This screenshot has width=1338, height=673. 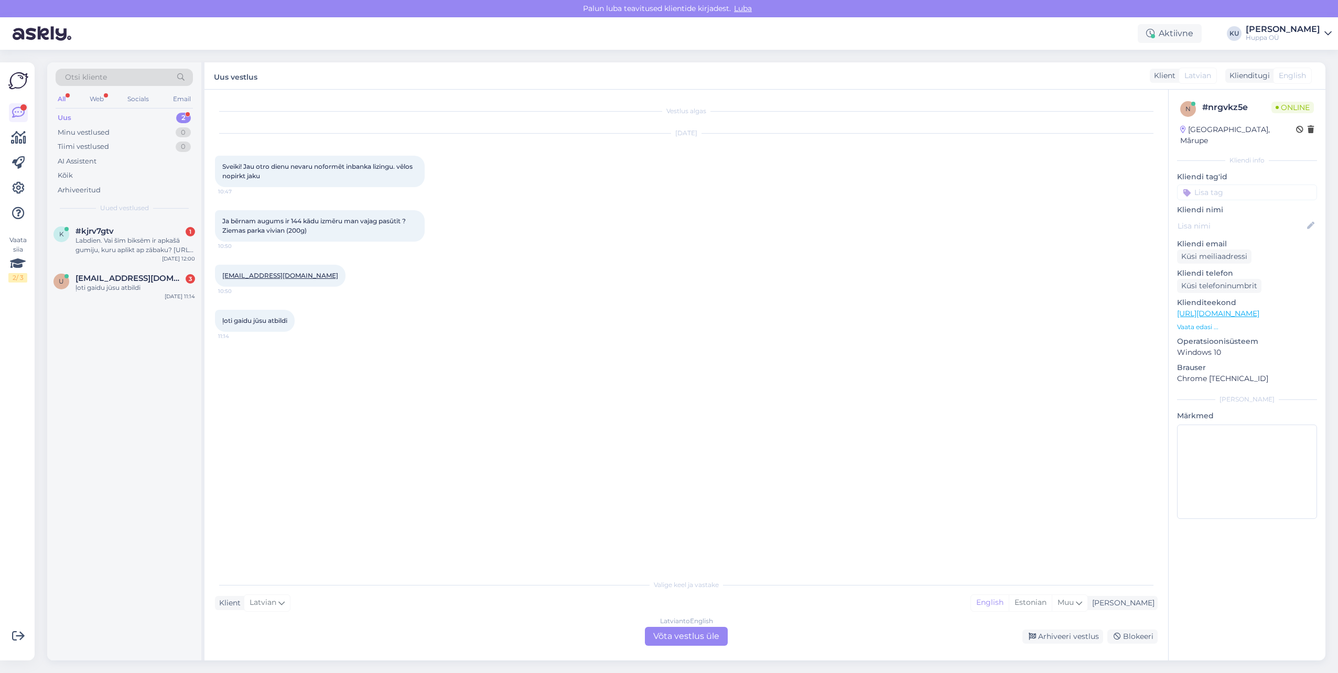 I want to click on span: Muu, so click(x=1066, y=603).